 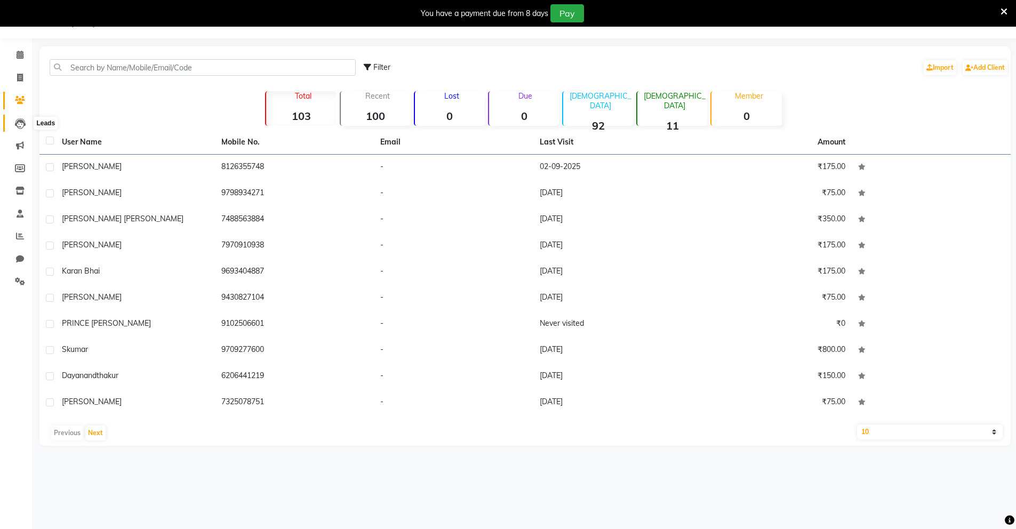 What do you see at coordinates (301, 116) in the screenshot?
I see `strong: 103` at bounding box center [301, 116].